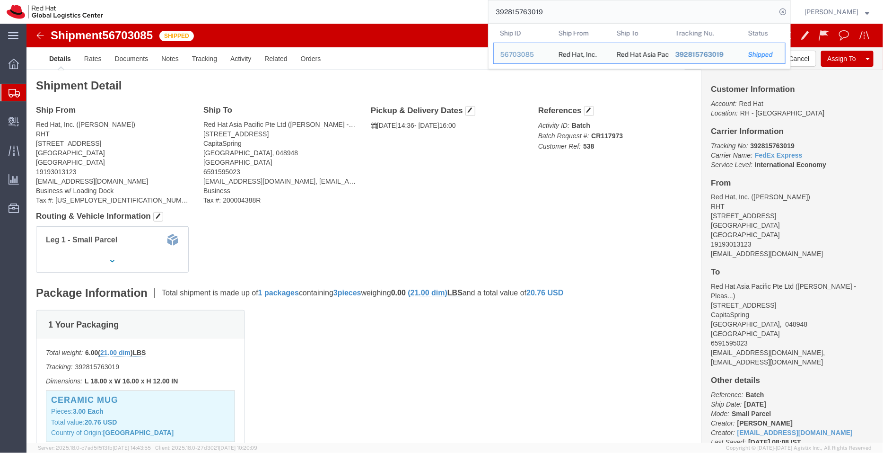 Image resolution: width=883 pixels, height=453 pixels. What do you see at coordinates (206, 448) in the screenshot?
I see `span: Client: 2025.18.0-27d3021` at bounding box center [206, 448].